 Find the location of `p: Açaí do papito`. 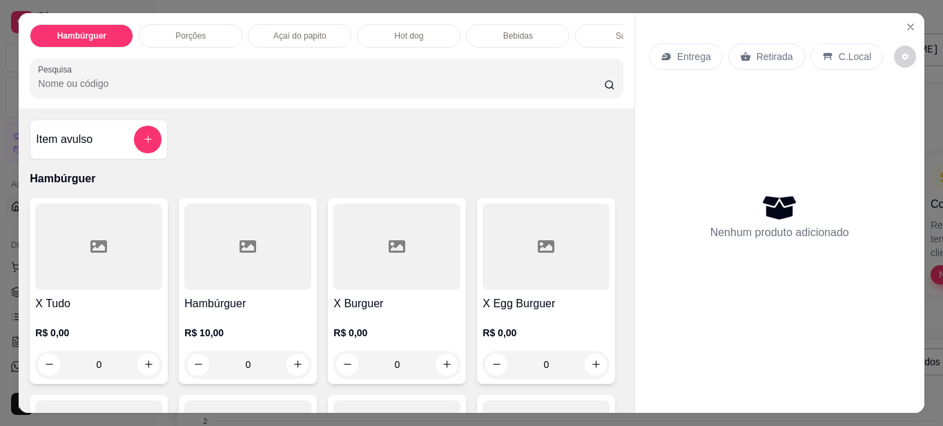

p: Açaí do papito is located at coordinates (300, 36).